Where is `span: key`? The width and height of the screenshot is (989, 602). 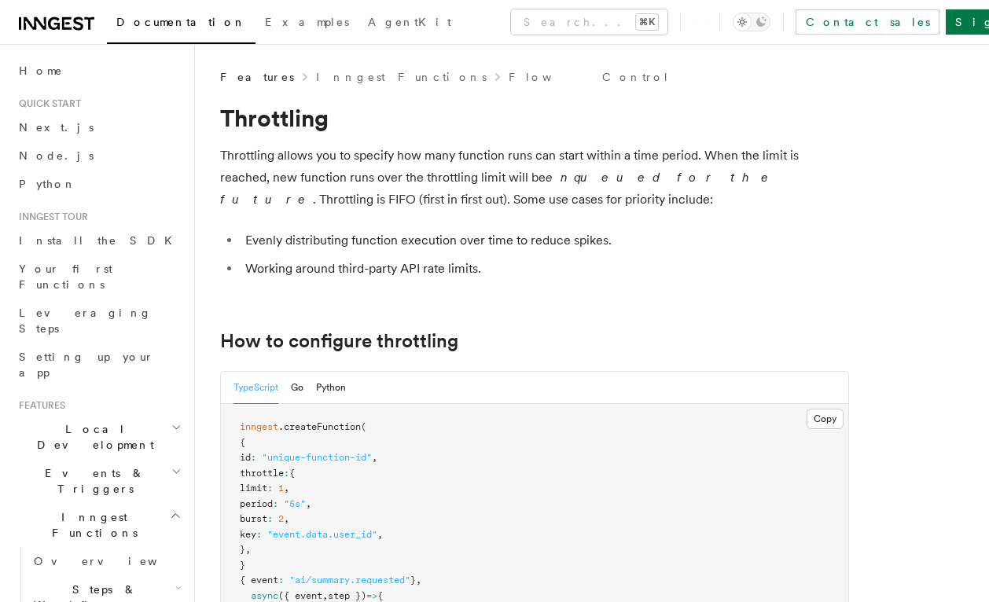
span: key is located at coordinates (248, 535).